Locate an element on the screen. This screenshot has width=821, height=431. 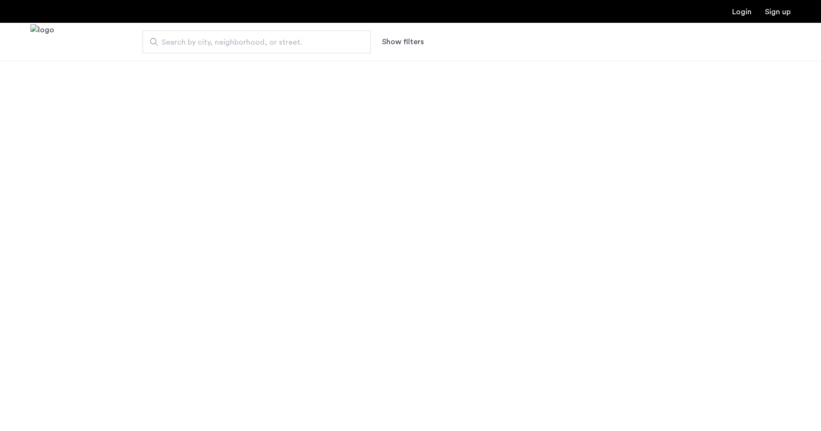
a: Login is located at coordinates (742, 12).